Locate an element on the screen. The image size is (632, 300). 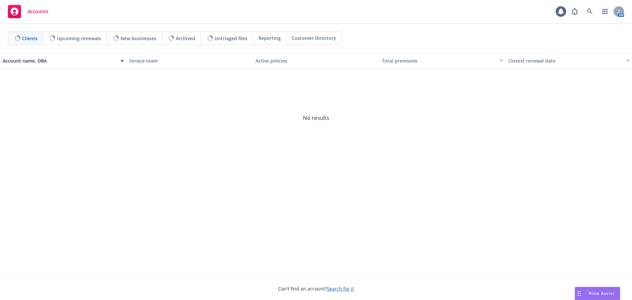
button: Closest renewal date is located at coordinates (569, 61).